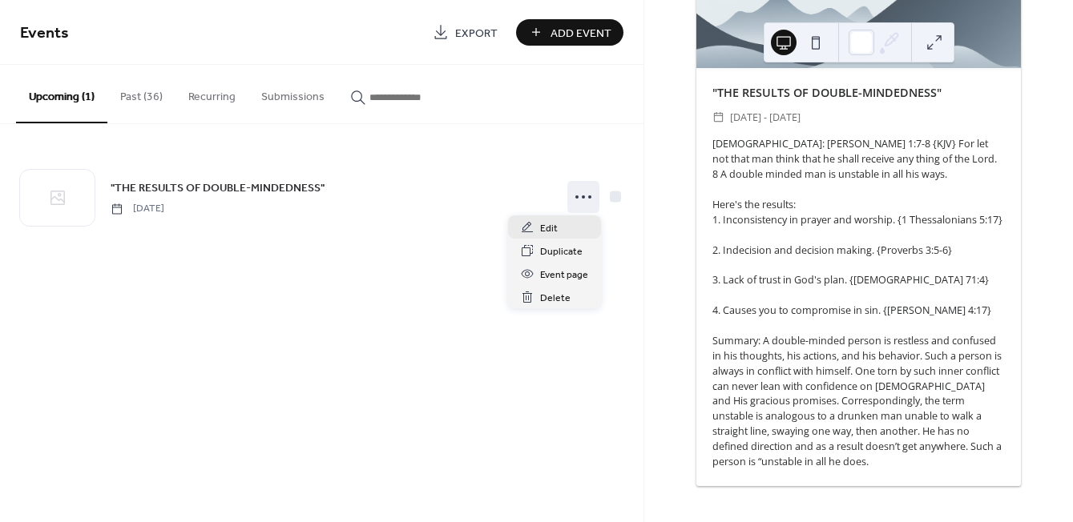  Describe the element at coordinates (62, 94) in the screenshot. I see `button: Upcoming (1)` at that location.